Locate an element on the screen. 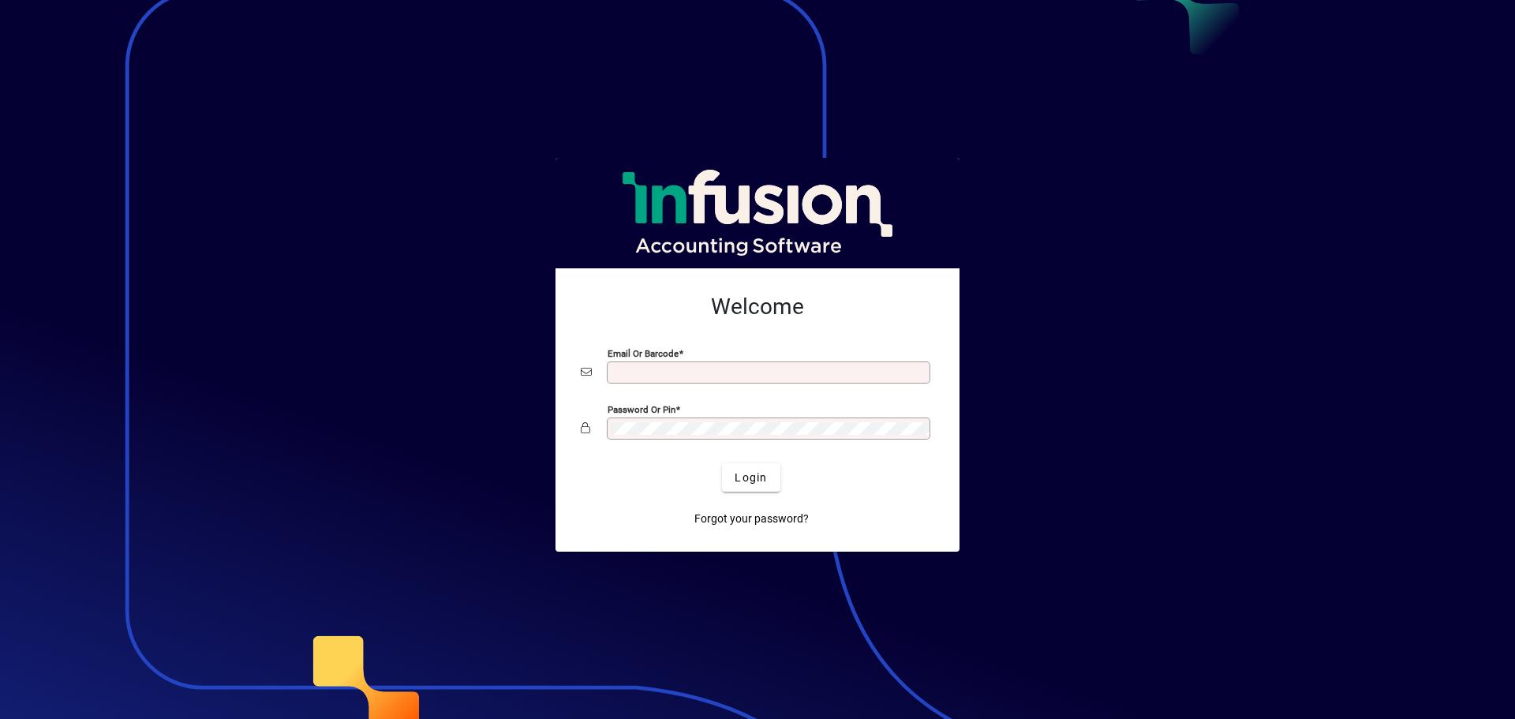 This screenshot has height=719, width=1515. mat-label: Email or Barcode is located at coordinates (643, 354).